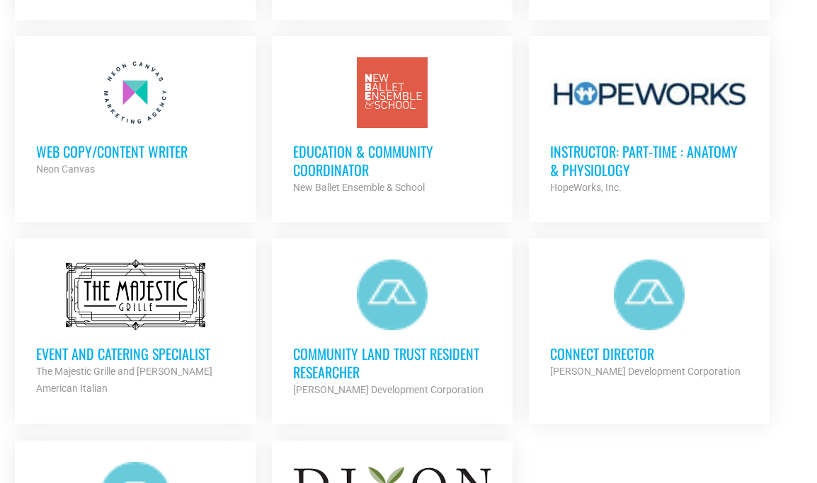  What do you see at coordinates (649, 127) in the screenshot?
I see `a: Instructor: Part-Time : Anatomy & Physiology HopeWorks, Inc.` at bounding box center [649, 127].